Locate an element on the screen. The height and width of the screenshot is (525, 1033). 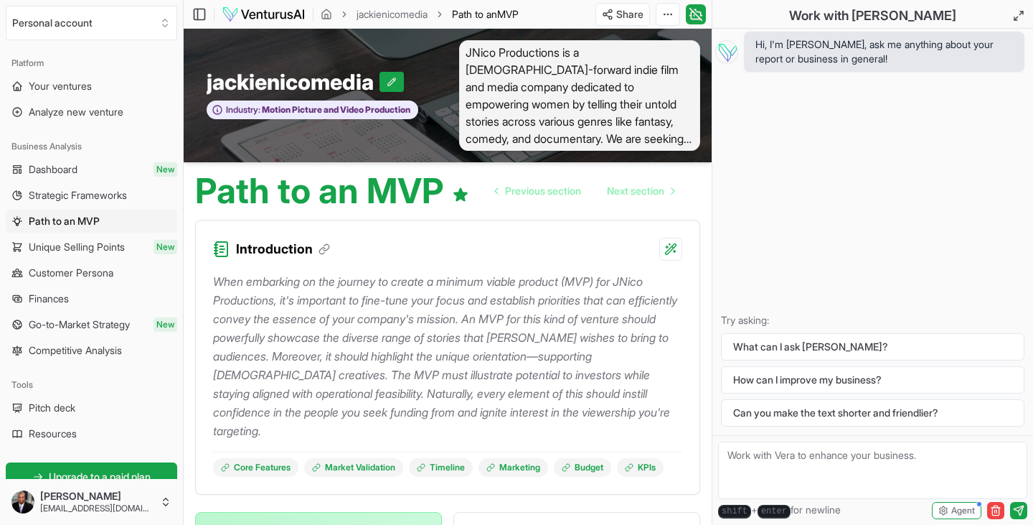
span: Upgrade to a paid plan is located at coordinates (100, 476).